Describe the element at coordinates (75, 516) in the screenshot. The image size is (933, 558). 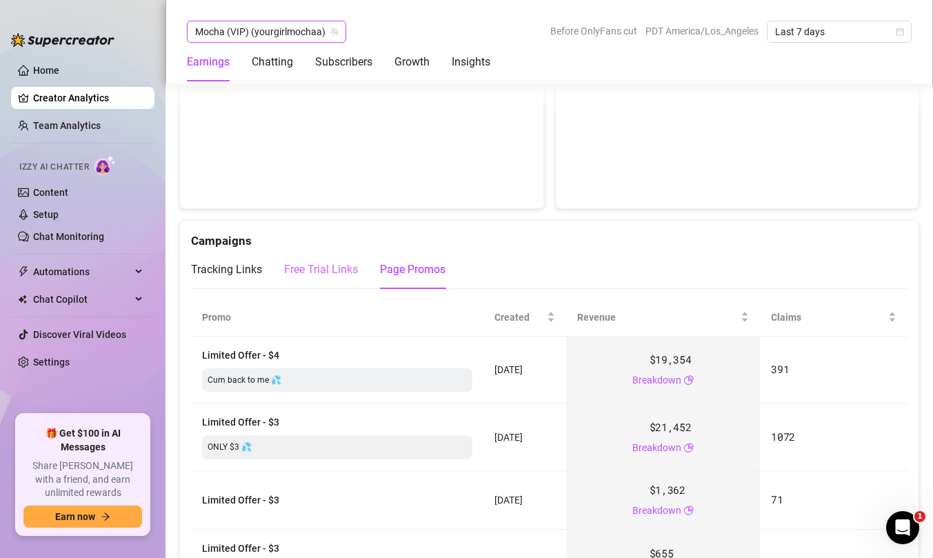
I see `span: Earn now` at that location.